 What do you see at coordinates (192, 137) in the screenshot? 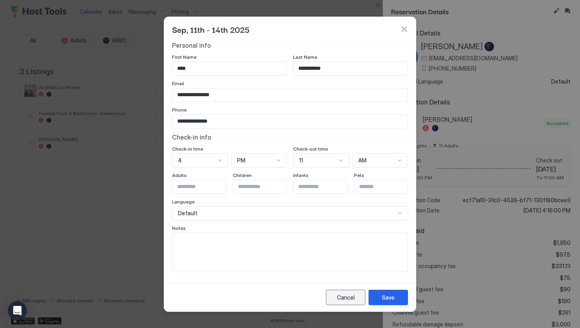
I see `span: Check-in info` at bounding box center [192, 137].